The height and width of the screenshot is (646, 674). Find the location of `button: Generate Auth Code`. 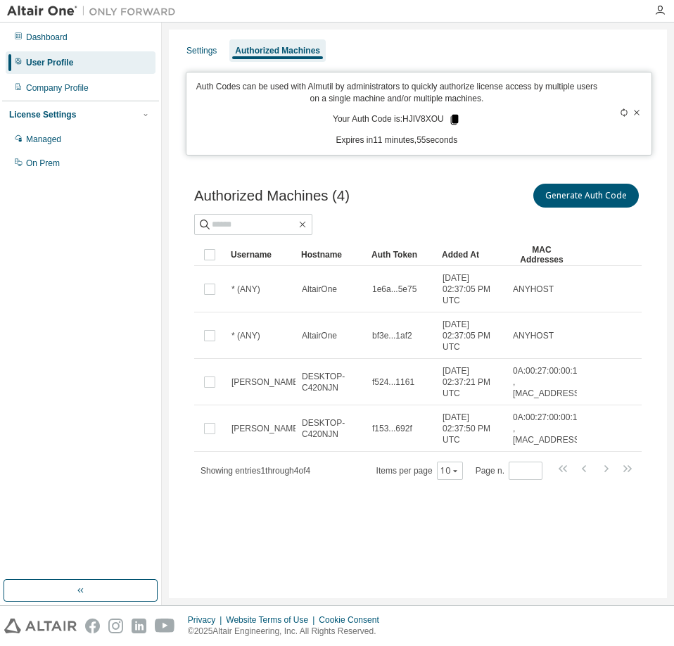

button: Generate Auth Code is located at coordinates (586, 196).